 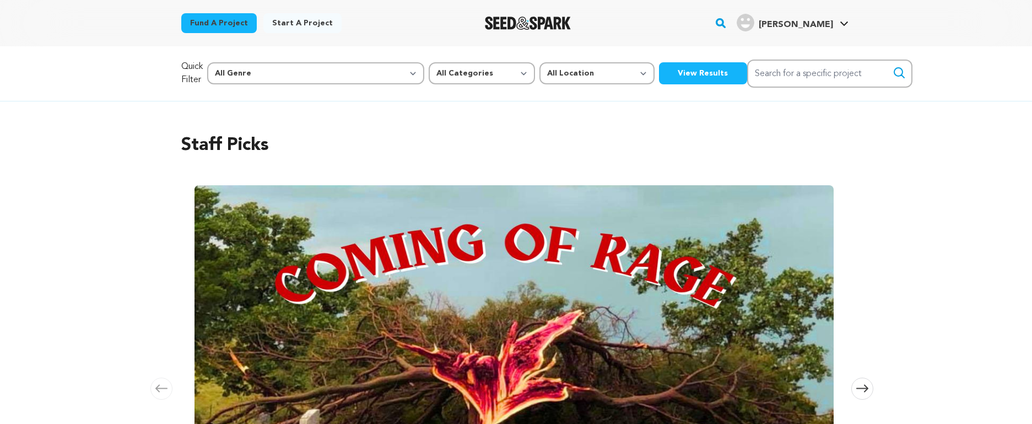 I want to click on button: View Results, so click(x=703, y=73).